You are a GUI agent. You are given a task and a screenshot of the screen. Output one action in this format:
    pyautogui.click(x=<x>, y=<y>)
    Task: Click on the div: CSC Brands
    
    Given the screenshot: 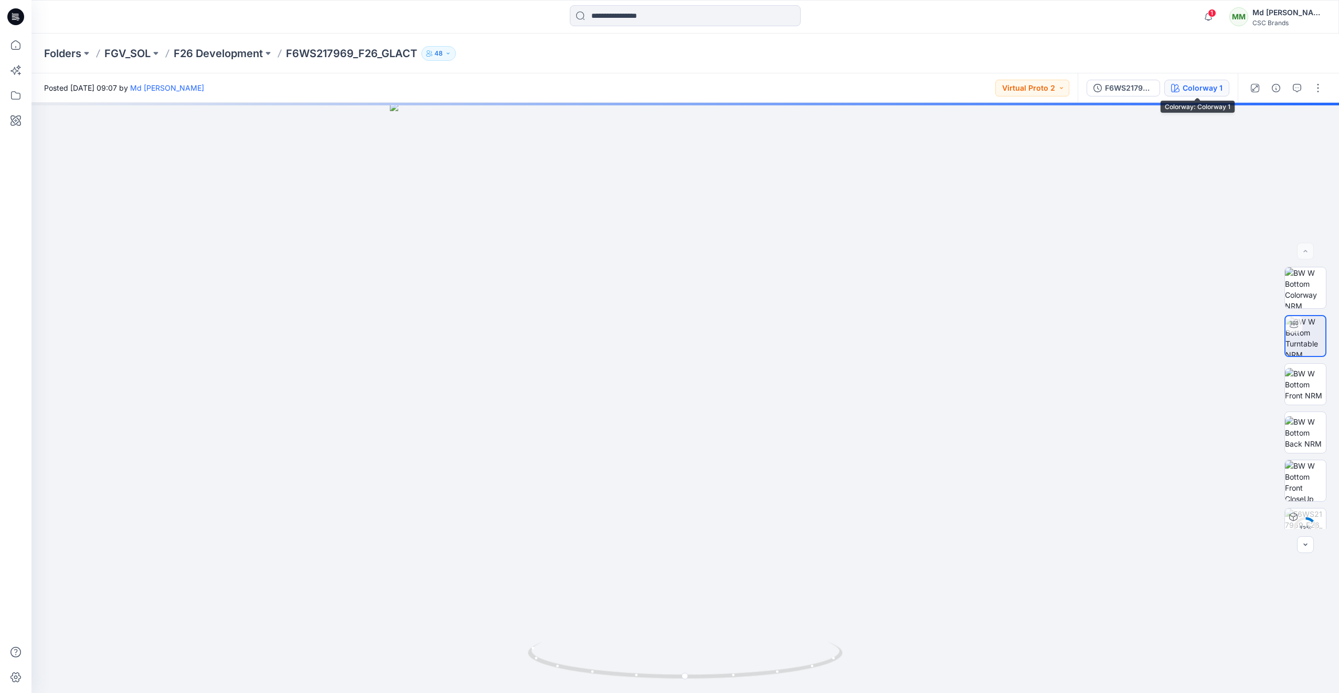 What is the action you would take?
    pyautogui.click(x=1289, y=23)
    